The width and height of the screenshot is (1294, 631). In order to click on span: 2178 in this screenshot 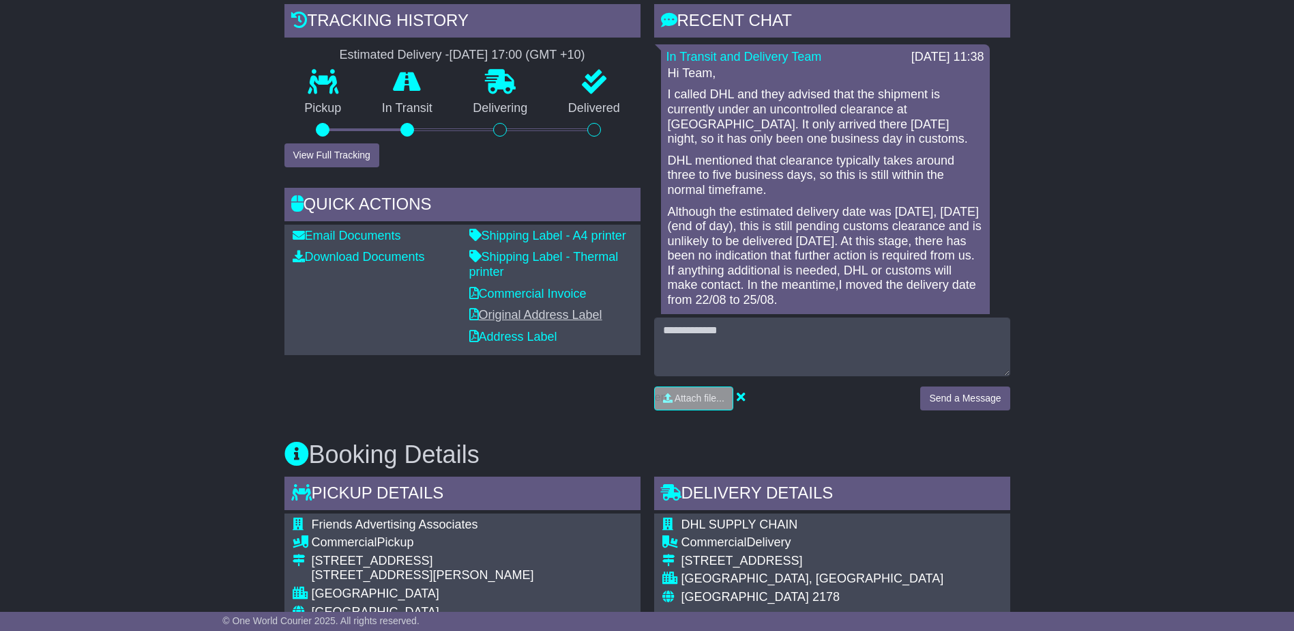, I will do `click(826, 596)`.